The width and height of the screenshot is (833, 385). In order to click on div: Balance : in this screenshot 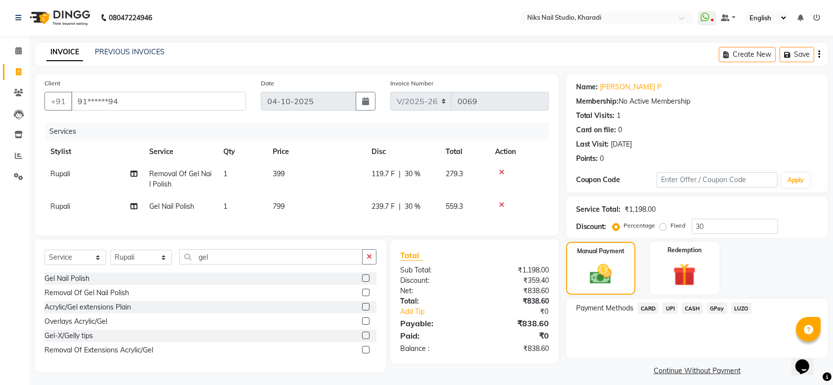, I will do `click(433, 349)`.